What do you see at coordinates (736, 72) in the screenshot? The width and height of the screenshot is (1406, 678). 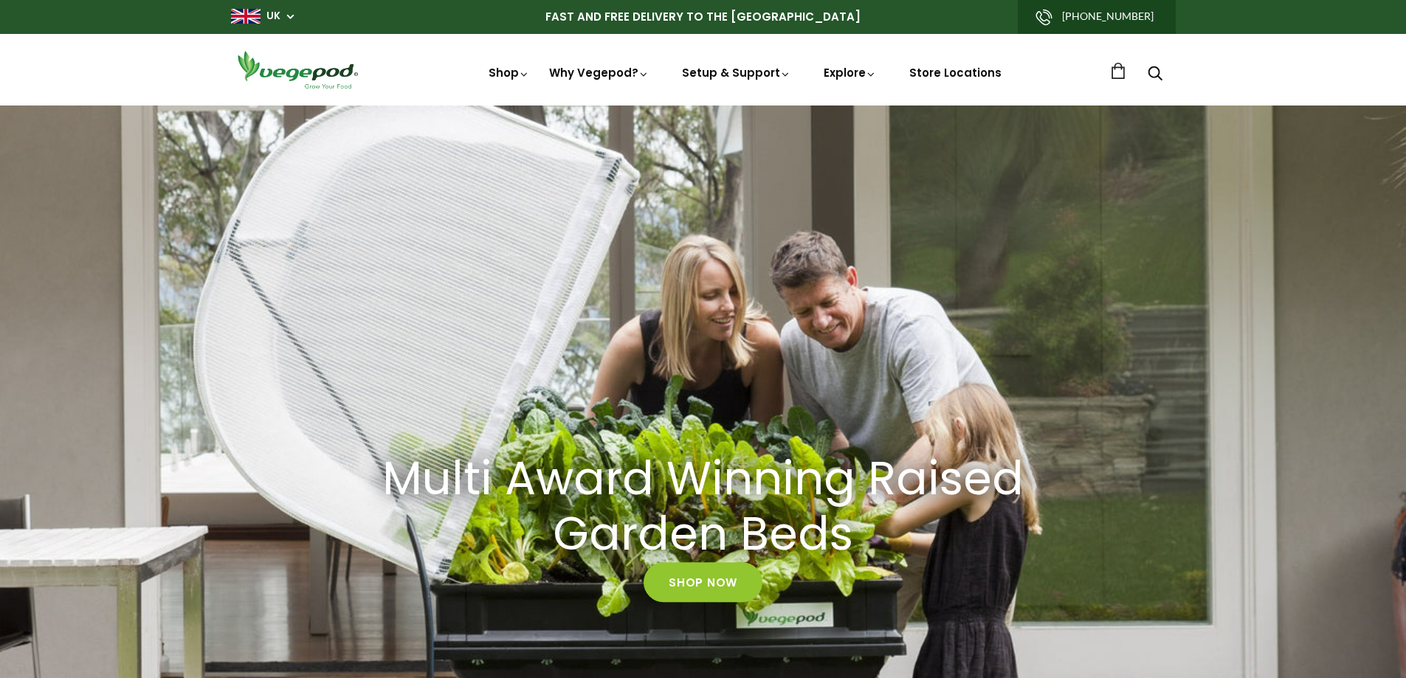 I see `a: Setup & Support` at bounding box center [736, 72].